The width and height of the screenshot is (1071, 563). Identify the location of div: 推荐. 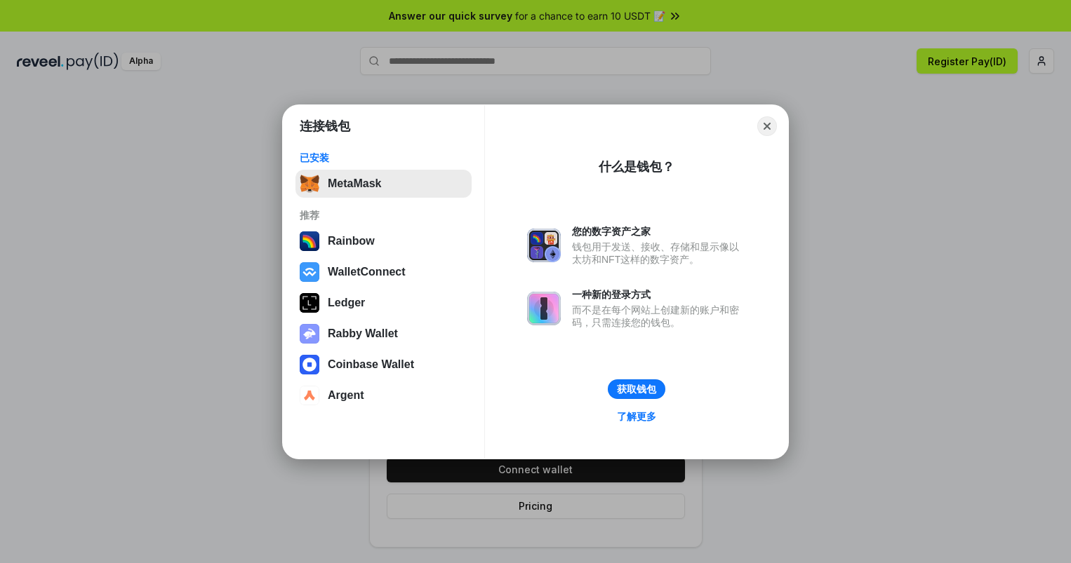
(383, 215).